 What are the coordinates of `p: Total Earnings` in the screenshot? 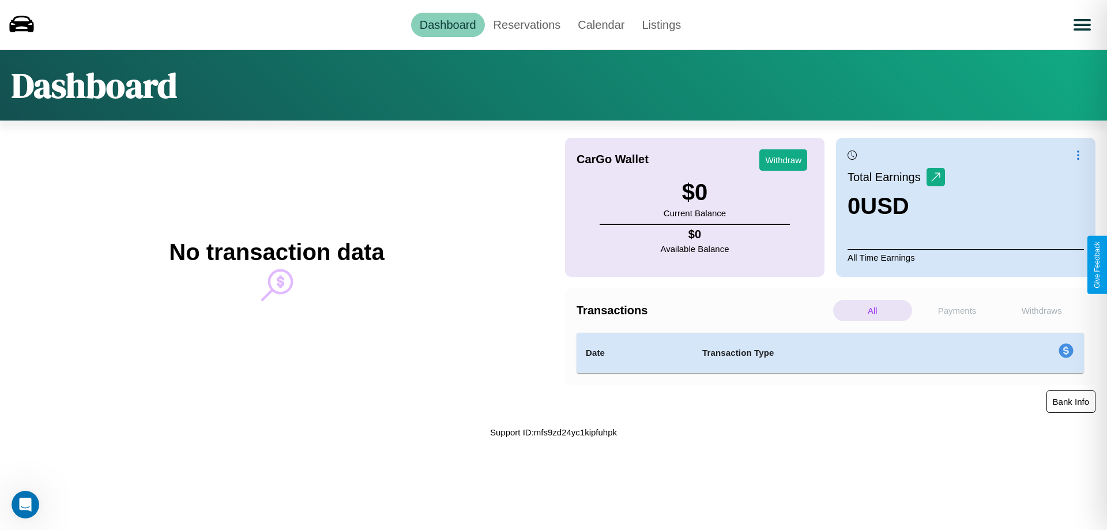 It's located at (886, 177).